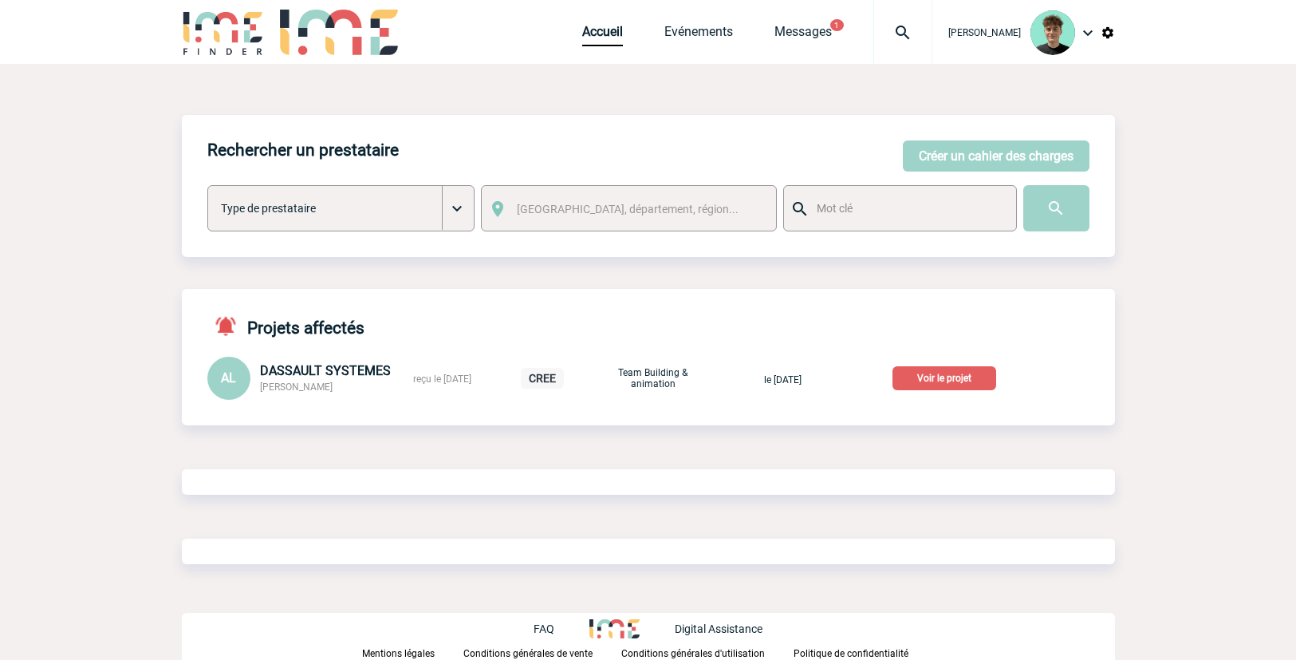  What do you see at coordinates (228, 377) in the screenshot?
I see `span: AL` at bounding box center [228, 377].